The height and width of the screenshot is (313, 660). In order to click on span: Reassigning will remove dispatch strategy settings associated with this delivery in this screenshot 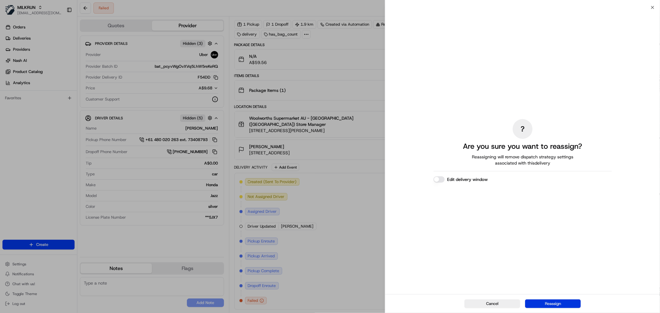, I will do `click(523, 160)`.